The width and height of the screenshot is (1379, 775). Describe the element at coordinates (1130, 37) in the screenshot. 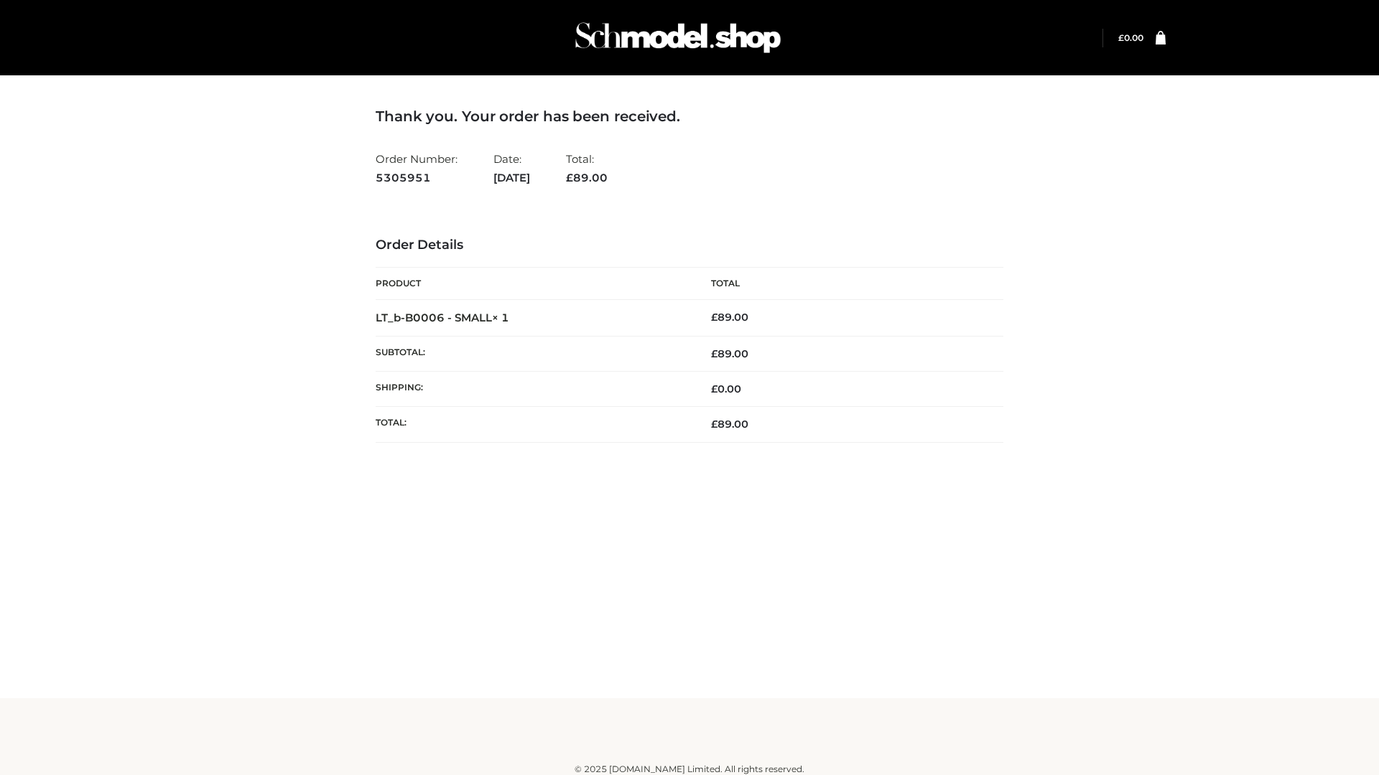

I see `a: £0.00` at that location.